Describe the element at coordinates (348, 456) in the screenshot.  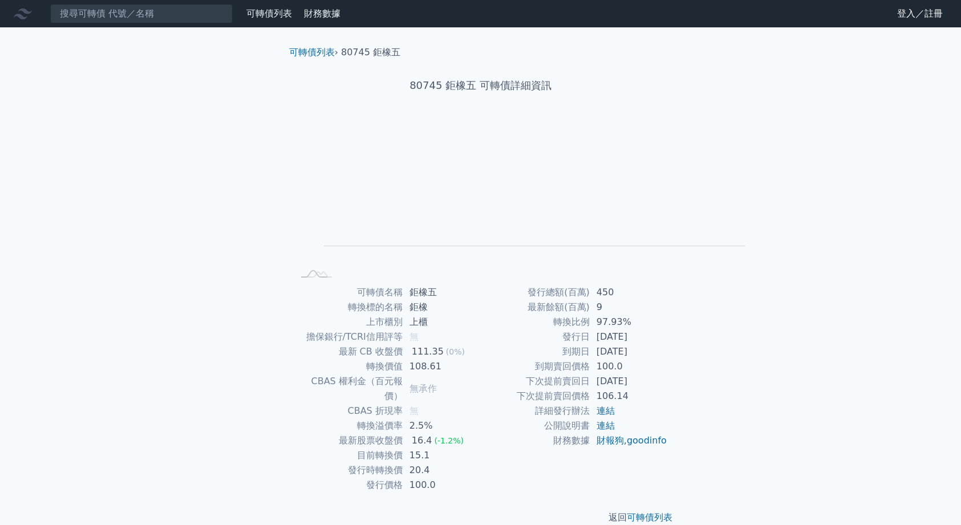
I see `td: 目前轉換價` at that location.